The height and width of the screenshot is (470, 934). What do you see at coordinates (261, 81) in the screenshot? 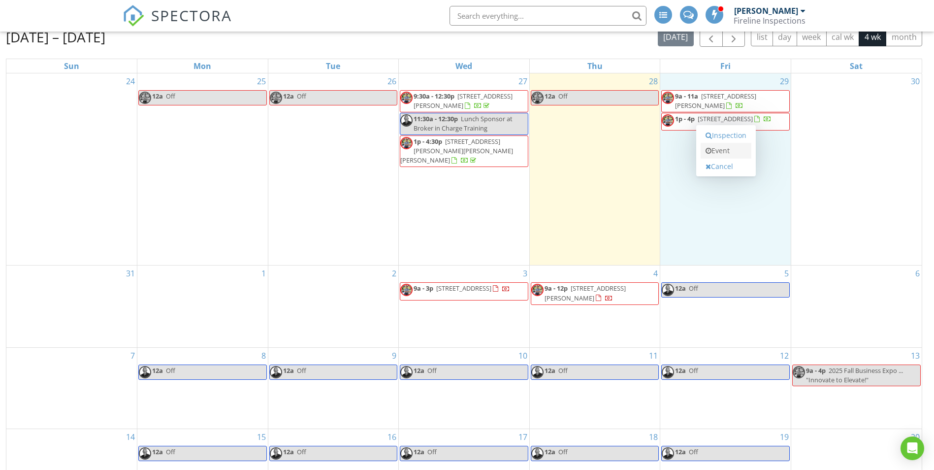
I see `a: Go to August 25, 2025` at bounding box center [261, 81].